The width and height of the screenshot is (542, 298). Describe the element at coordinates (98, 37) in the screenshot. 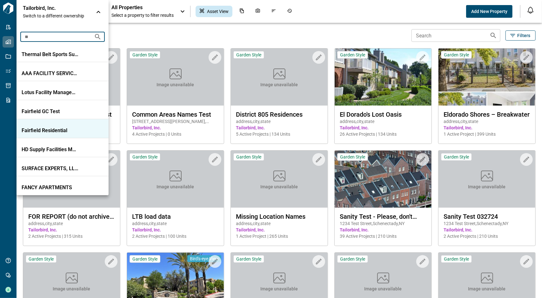

I see `button: Search organizations` at that location.